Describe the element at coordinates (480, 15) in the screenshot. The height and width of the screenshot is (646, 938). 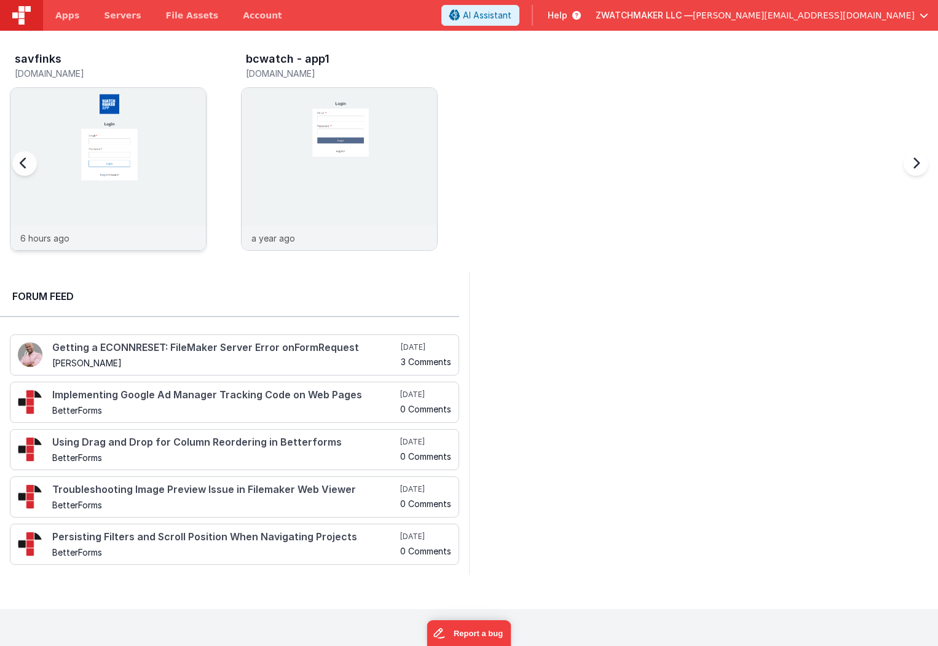
I see `button: AI Assistant` at that location.